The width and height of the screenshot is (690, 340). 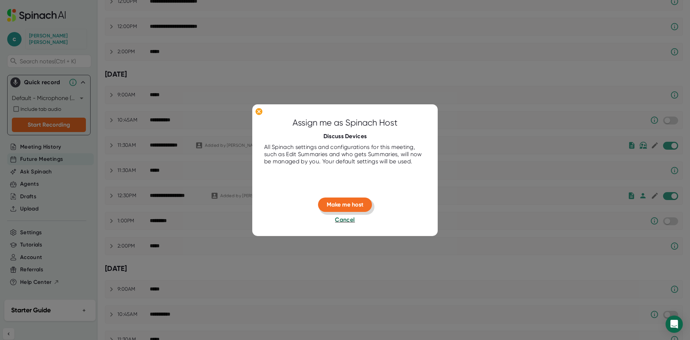 What do you see at coordinates (345, 220) in the screenshot?
I see `button: Cancel` at bounding box center [345, 220].